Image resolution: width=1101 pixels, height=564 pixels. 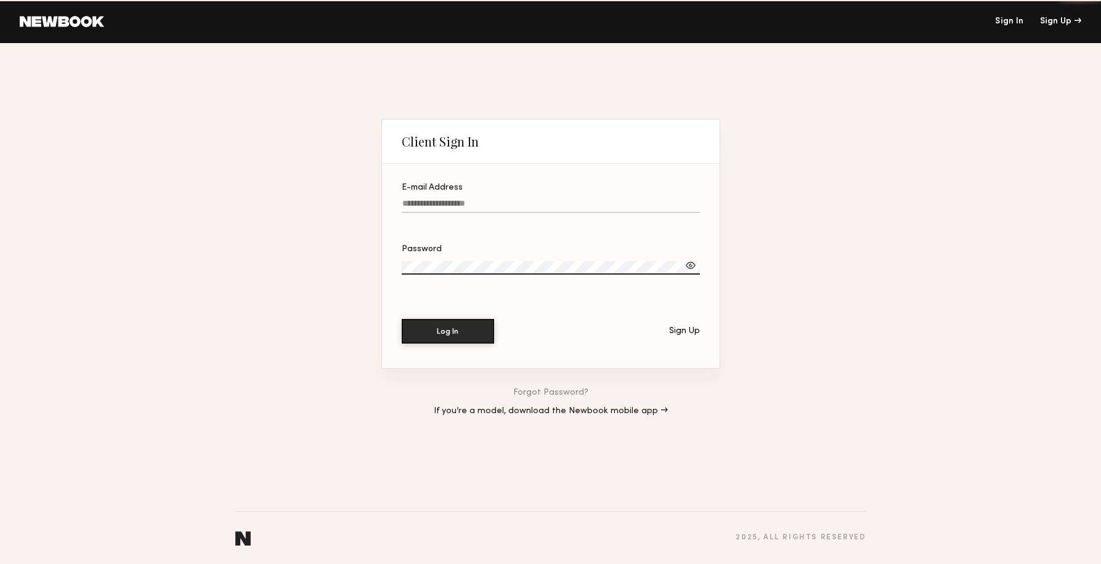 What do you see at coordinates (551, 268) in the screenshot?
I see `input: Password` at bounding box center [551, 268].